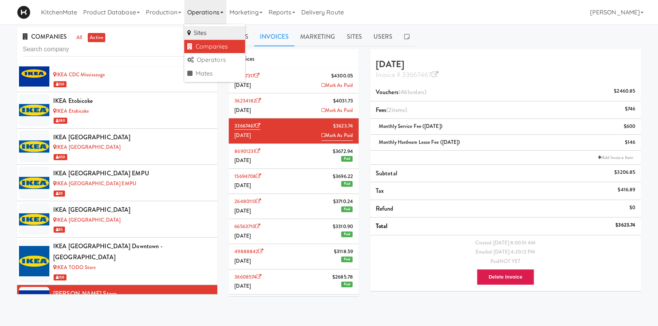 The height and width of the screenshot is (326, 658). What do you see at coordinates (505, 277) in the screenshot?
I see `button: Delete Invoice` at bounding box center [505, 277].